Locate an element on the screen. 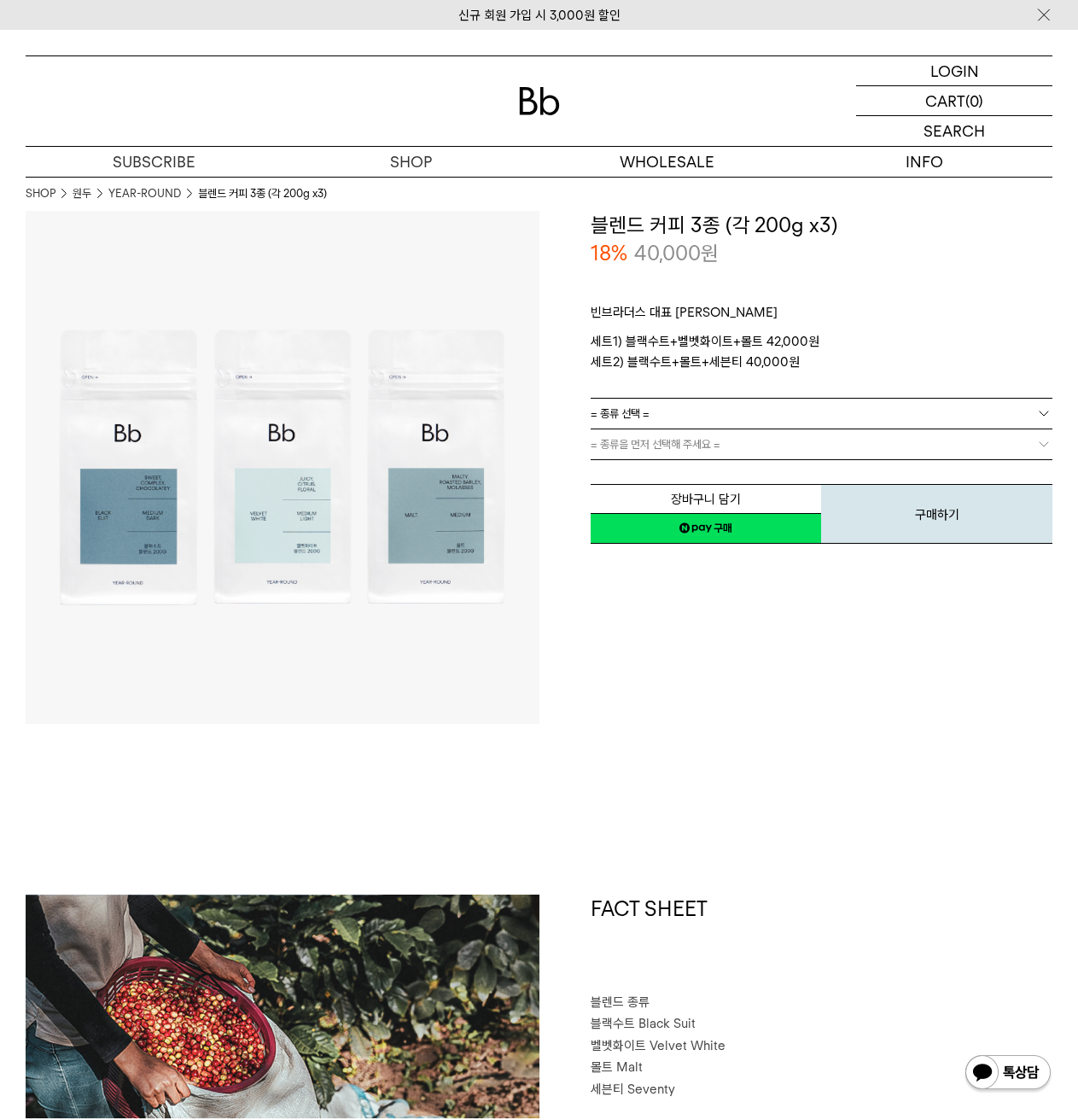  span: 블랙수트 is located at coordinates (613, 1024).